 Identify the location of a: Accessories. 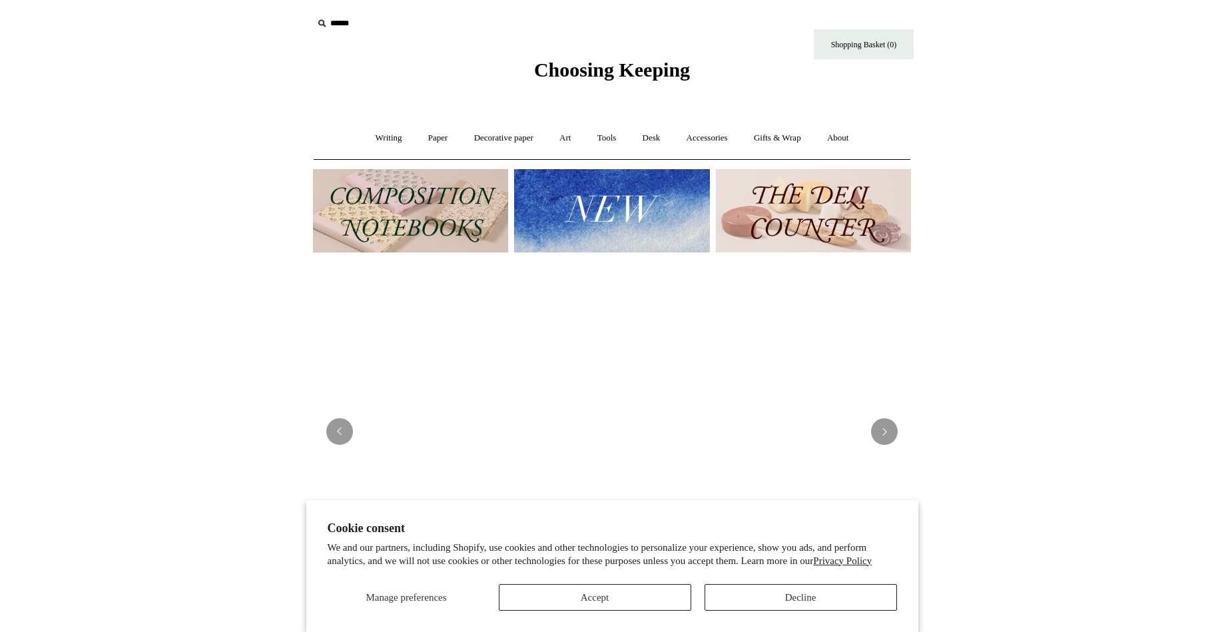
(707, 138).